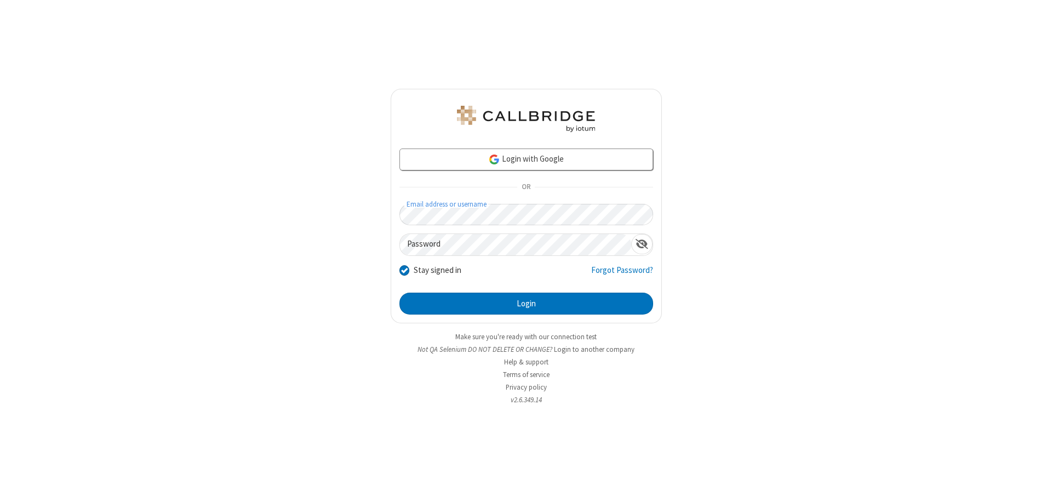  I want to click on img: QA Selenium DO NOT DELETE OR CHANGE, so click(526, 119).